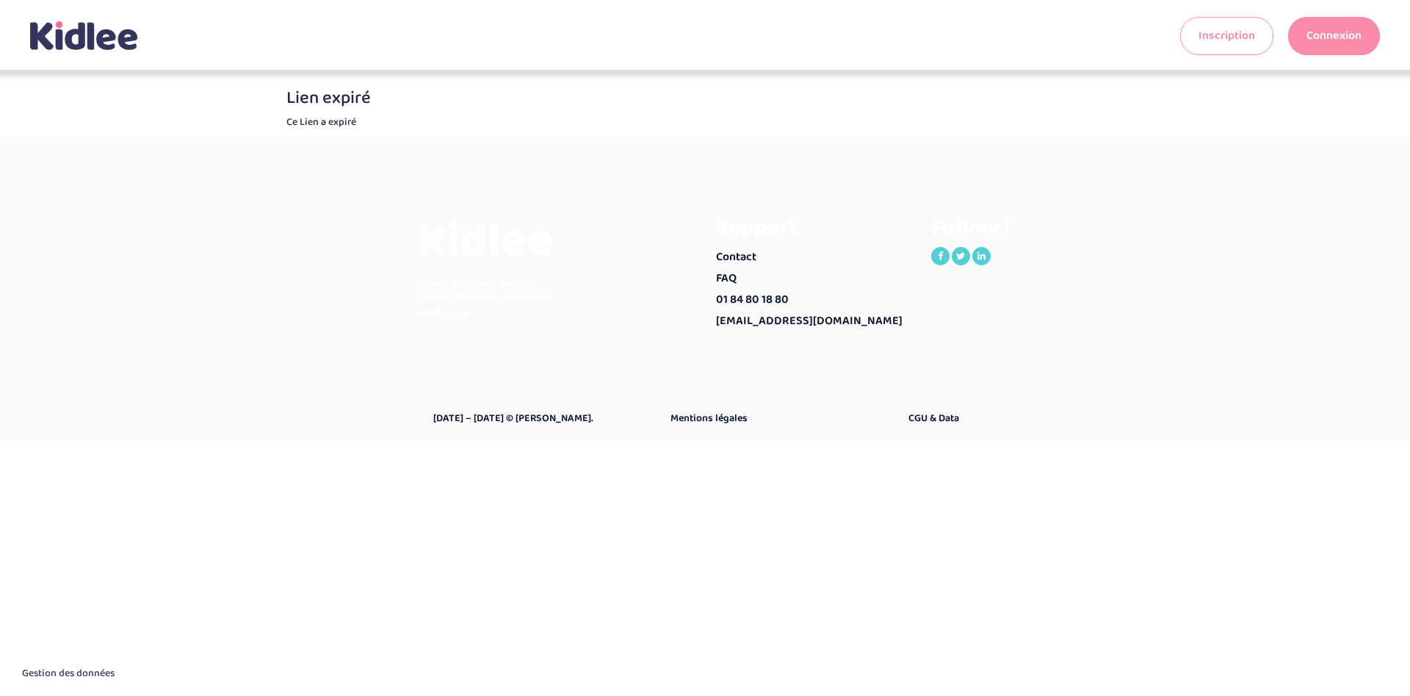  I want to click on h3: Support, so click(812, 227).